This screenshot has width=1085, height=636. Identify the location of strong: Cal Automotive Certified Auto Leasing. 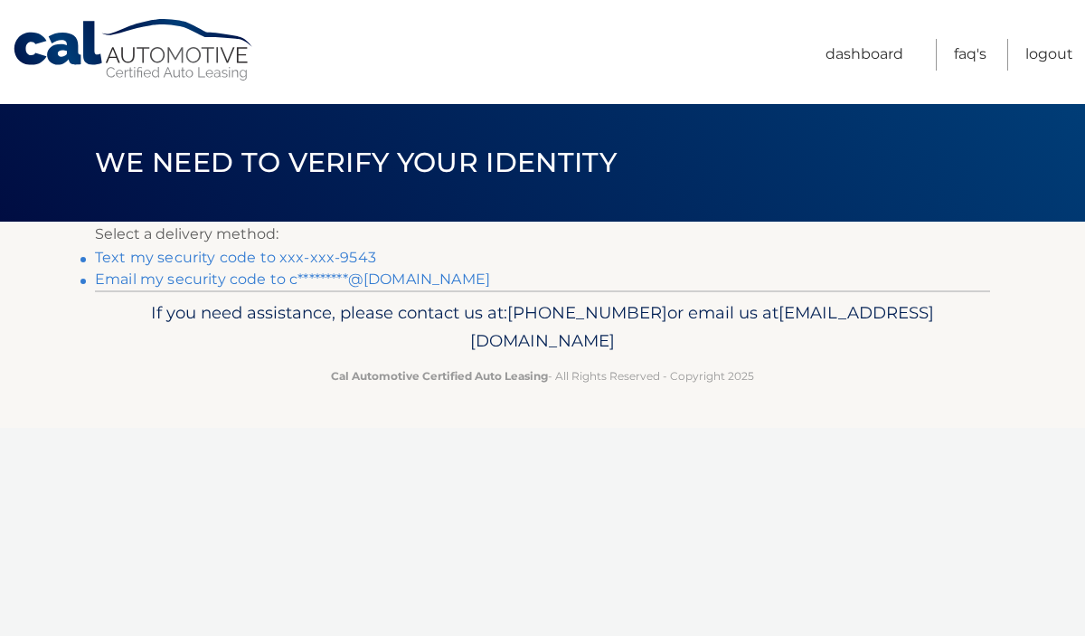
(440, 375).